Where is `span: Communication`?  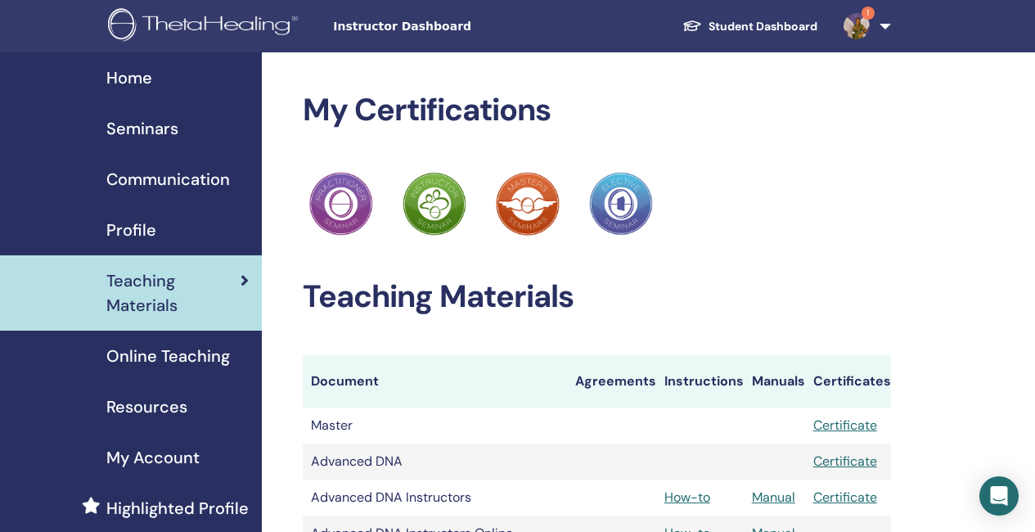 span: Communication is located at coordinates (168, 179).